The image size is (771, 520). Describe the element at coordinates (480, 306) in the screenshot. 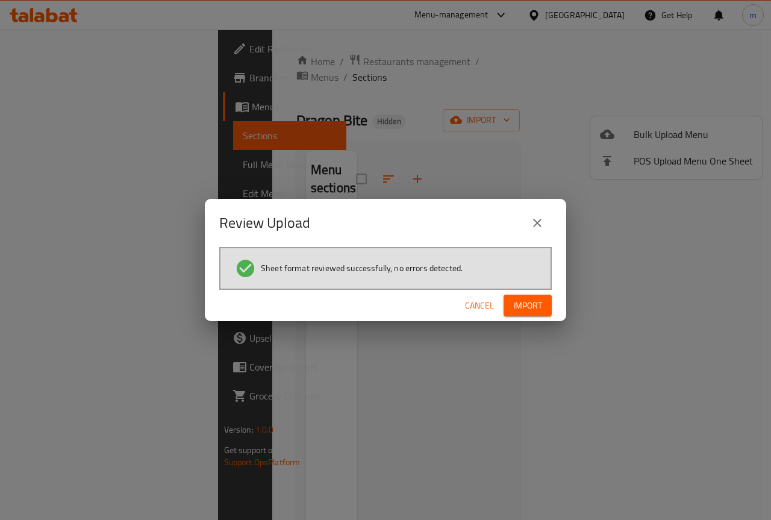

I see `button: Cancel` at that location.